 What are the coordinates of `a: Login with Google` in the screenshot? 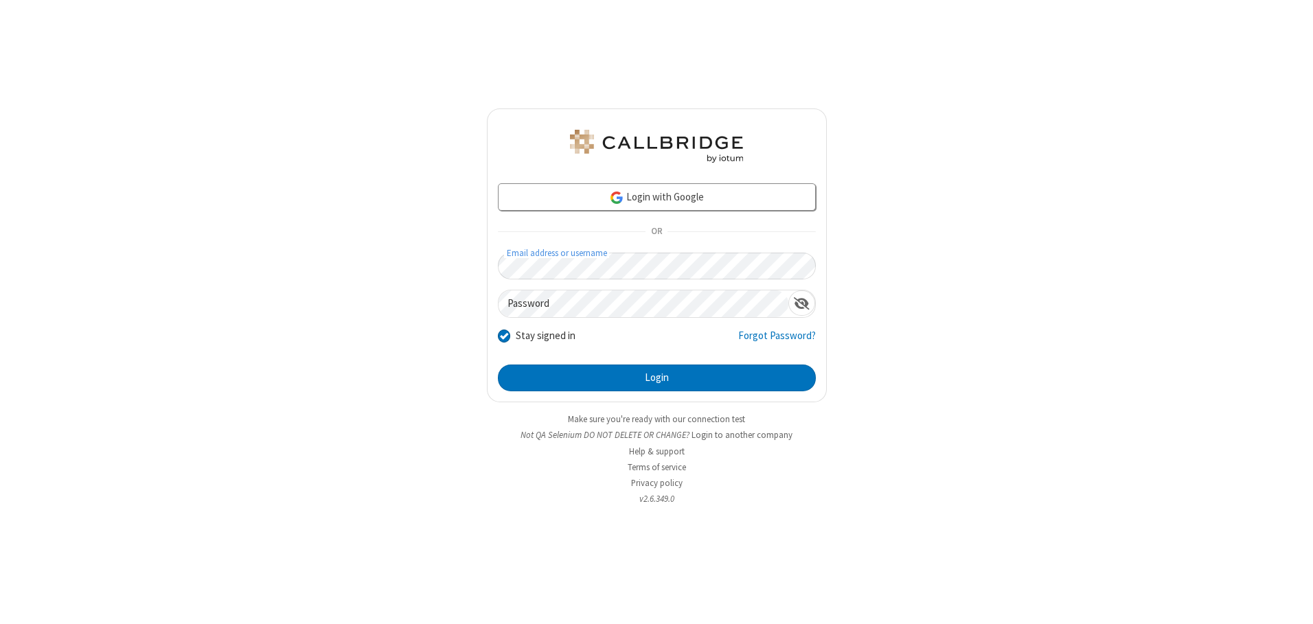 It's located at (657, 197).